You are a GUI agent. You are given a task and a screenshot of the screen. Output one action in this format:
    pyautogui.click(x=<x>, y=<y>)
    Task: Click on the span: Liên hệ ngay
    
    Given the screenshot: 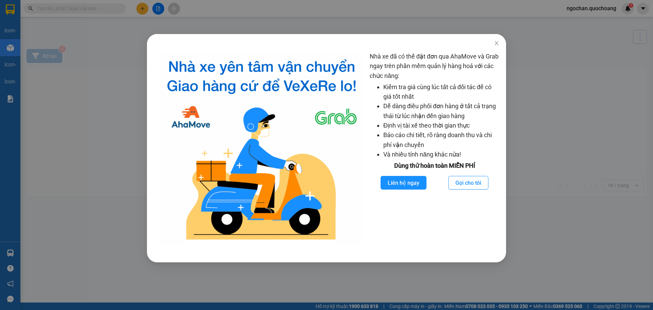 What is the action you would take?
    pyautogui.click(x=403, y=183)
    